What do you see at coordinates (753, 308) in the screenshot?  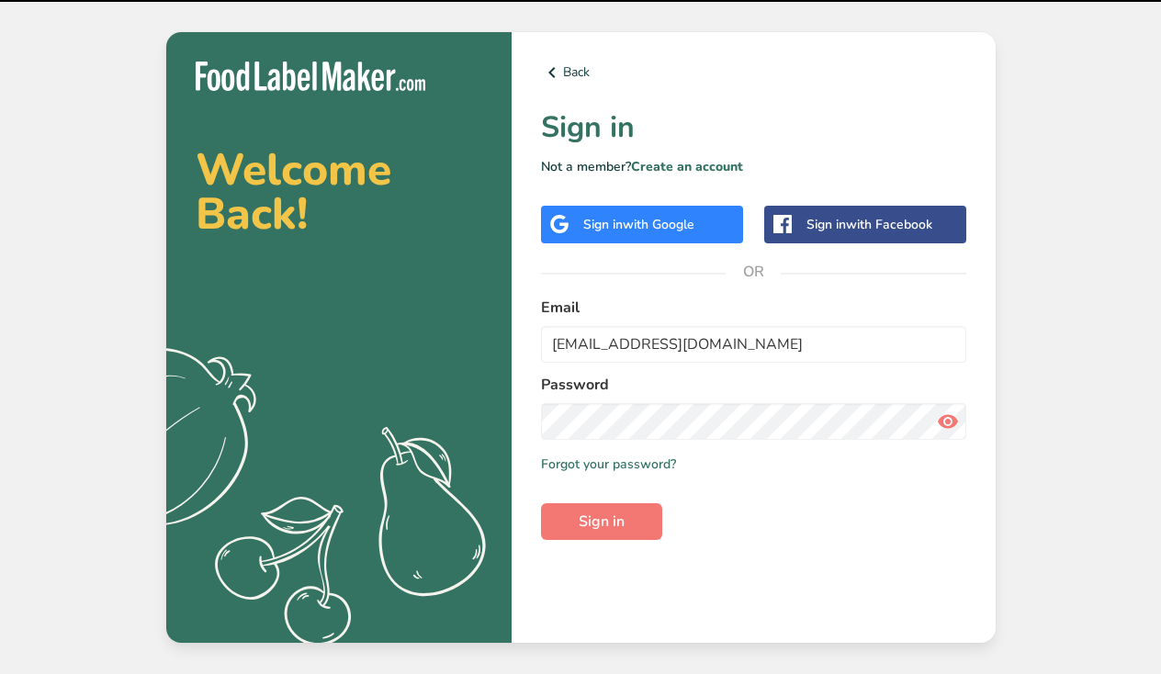 I see `label: Email` at bounding box center [753, 308].